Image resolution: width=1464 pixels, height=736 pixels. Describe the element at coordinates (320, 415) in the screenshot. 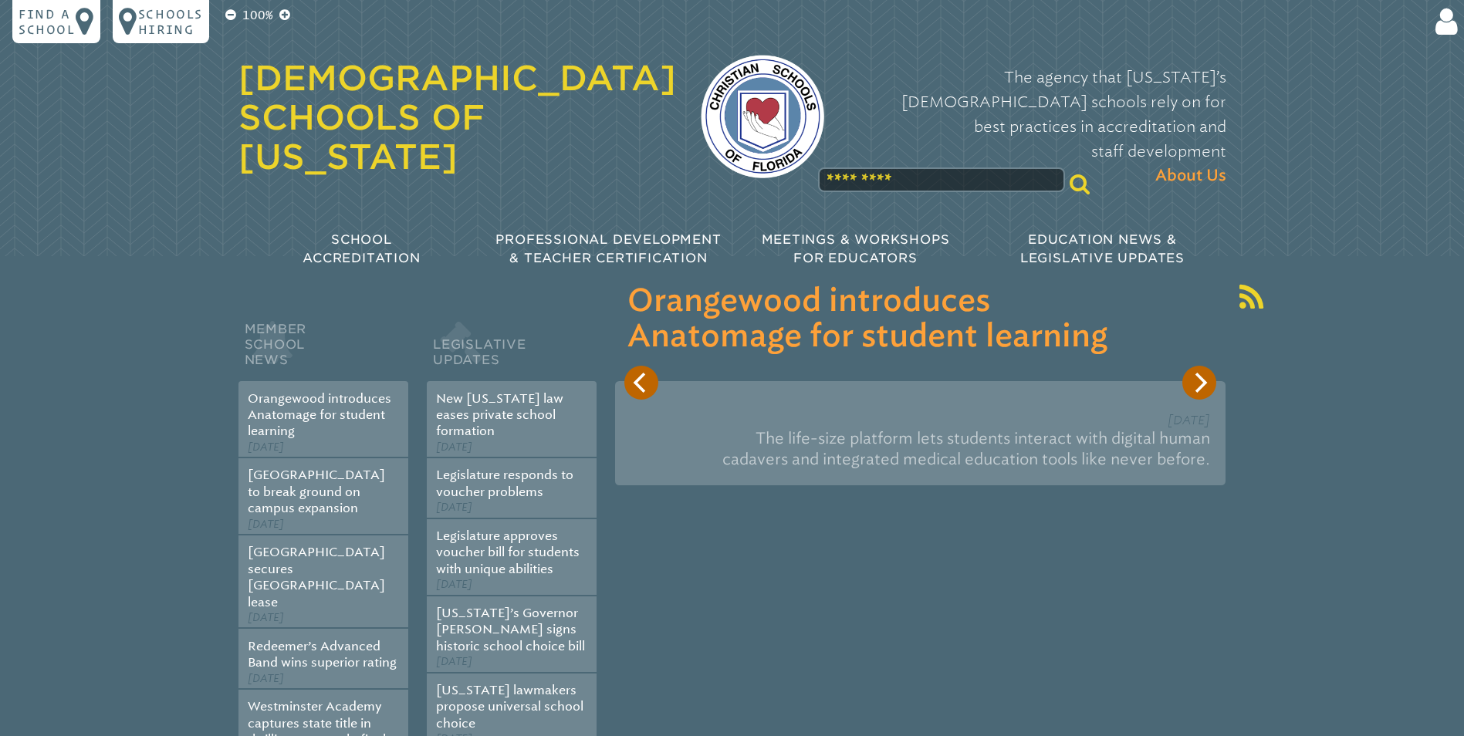

I see `a: Orangewood introduces Anatomage for student learning` at that location.